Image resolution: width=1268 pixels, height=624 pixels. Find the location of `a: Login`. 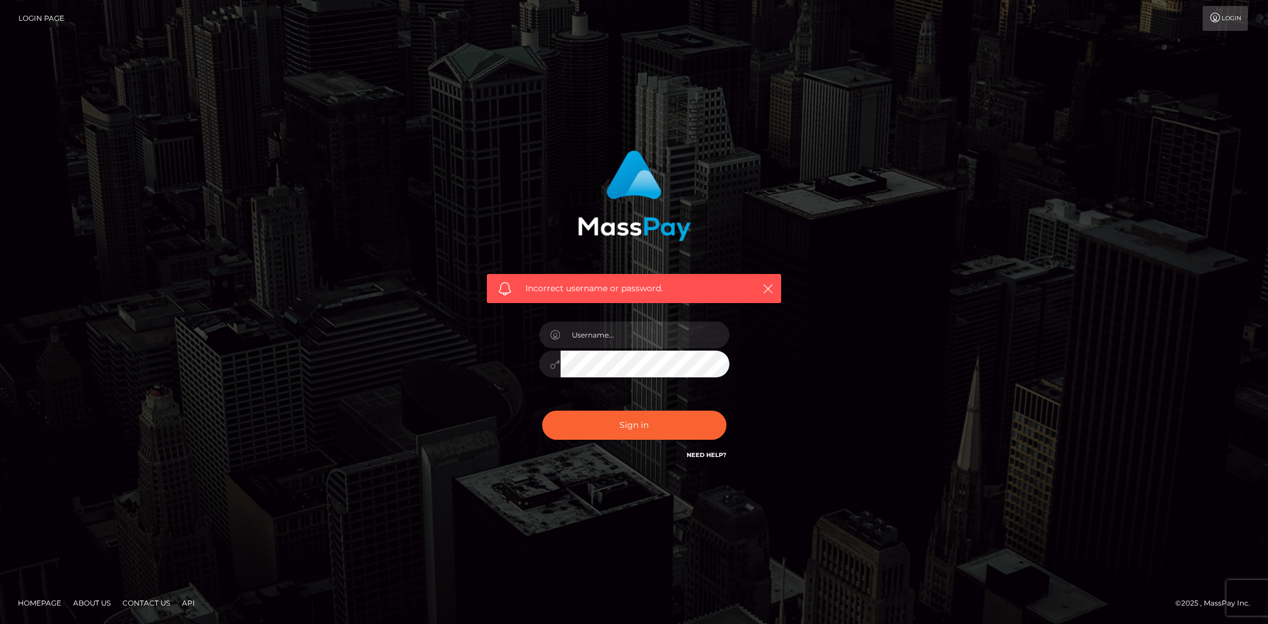

a: Login is located at coordinates (1225, 18).